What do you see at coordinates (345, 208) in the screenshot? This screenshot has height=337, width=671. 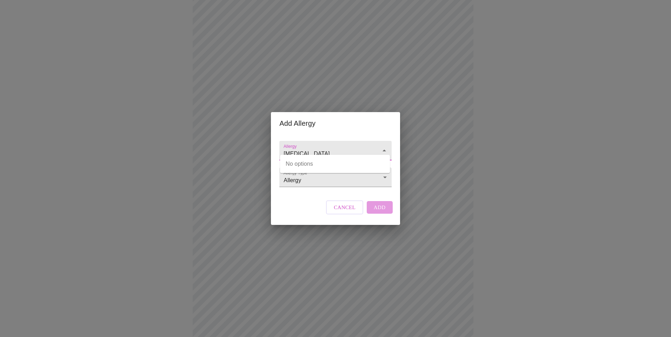 I see `button: Cancel` at bounding box center [345, 208].